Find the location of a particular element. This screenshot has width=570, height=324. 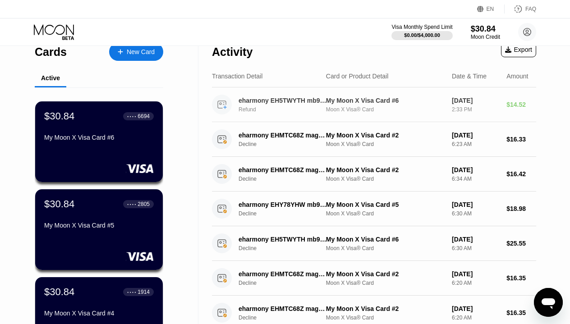

div: $30.84● ● ● ●6694My Moon X Visa Card #6 is located at coordinates (99, 142).